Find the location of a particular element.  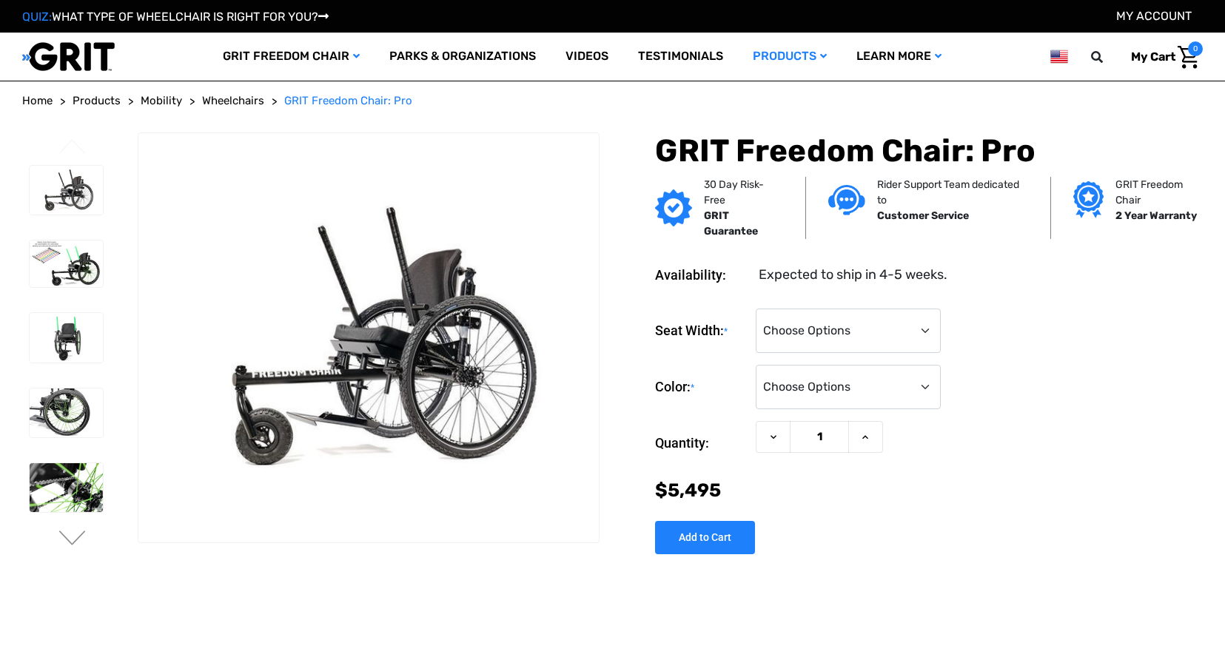

span: Home is located at coordinates (37, 101).